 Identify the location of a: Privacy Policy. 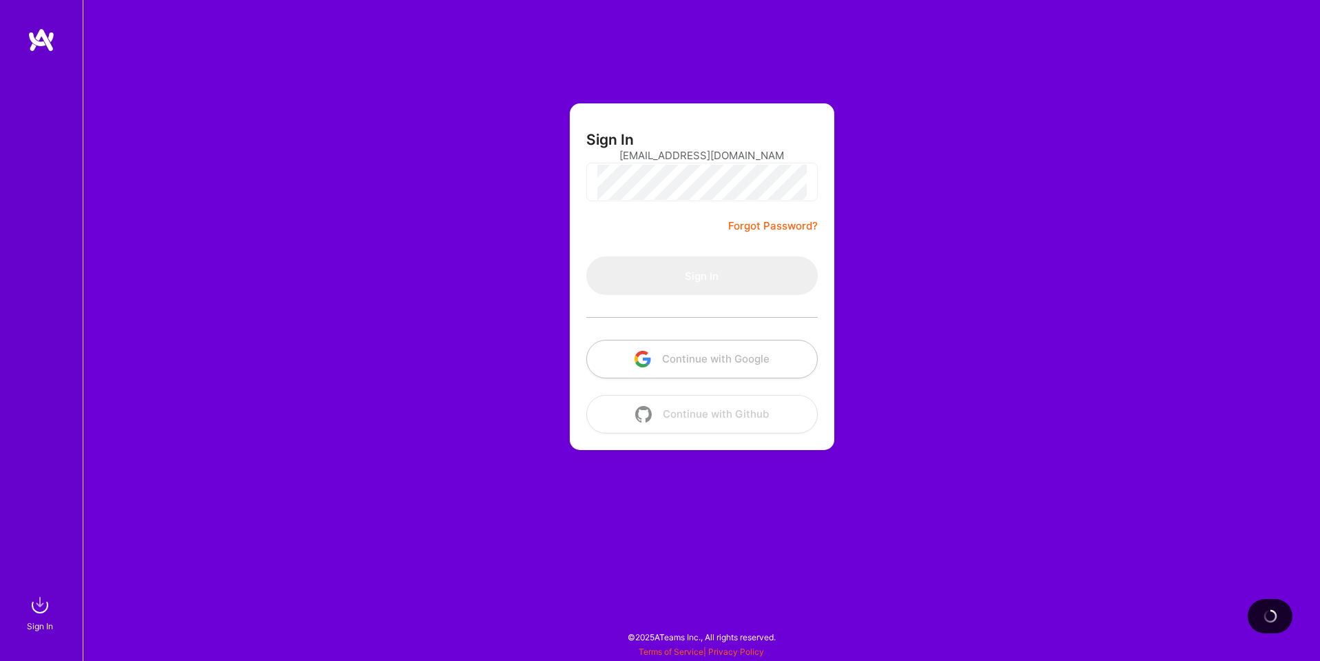
(736, 651).